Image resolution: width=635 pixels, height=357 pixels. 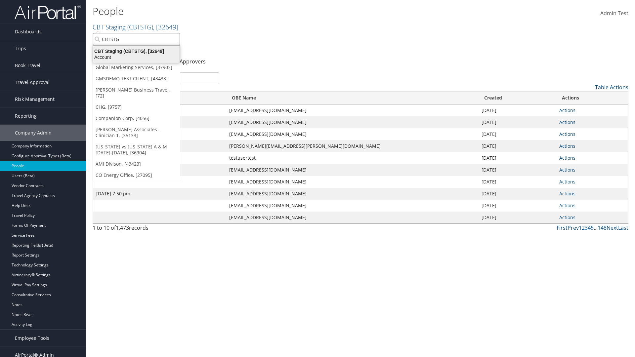 What do you see at coordinates (136, 51) in the screenshot?
I see `div: CBT Staging (CBTSTG), [32649]` at bounding box center [136, 51].